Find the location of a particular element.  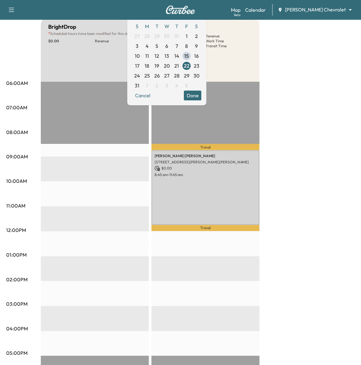

span: 20 is located at coordinates (167, 66).